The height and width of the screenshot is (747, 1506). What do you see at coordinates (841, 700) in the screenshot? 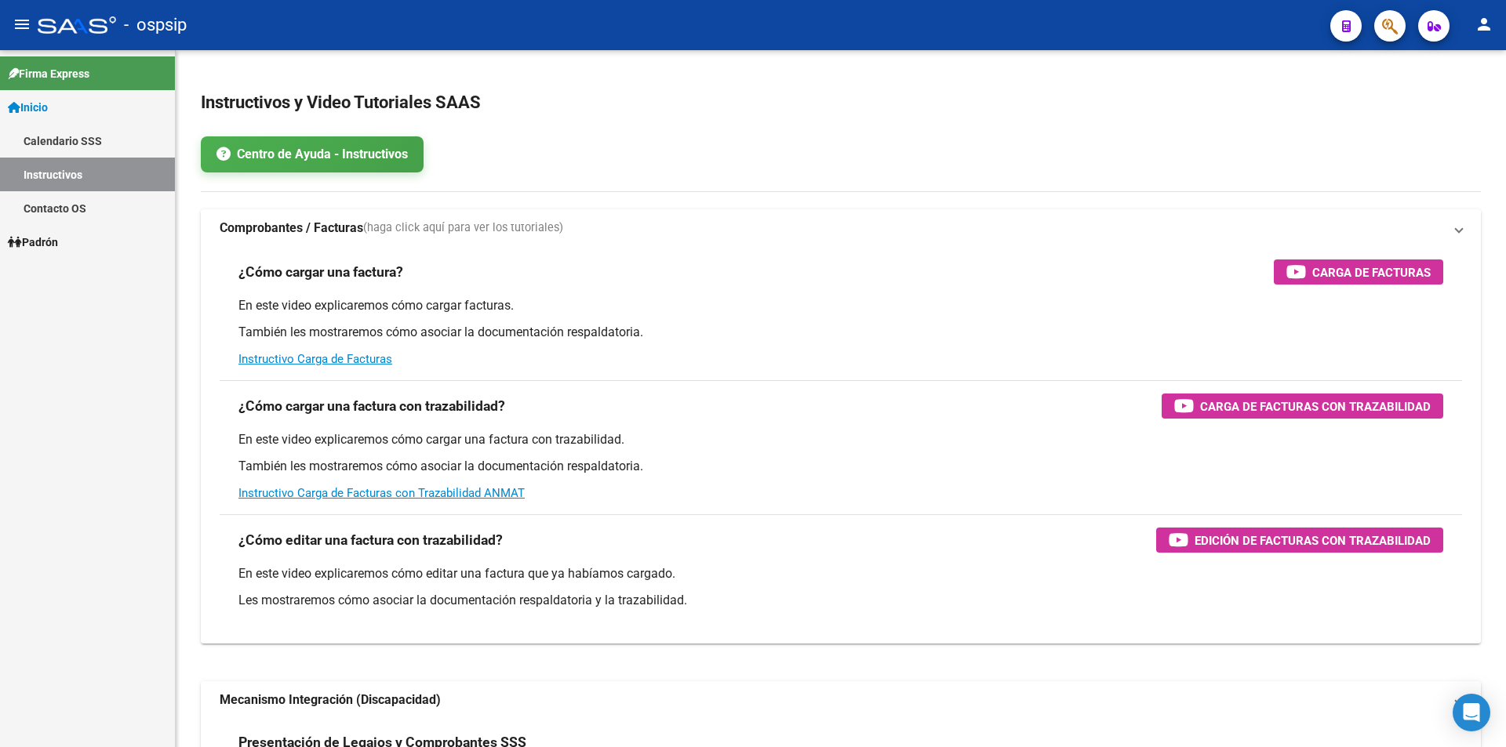
I see `mat-expansion-panel-header: Mecanismo Integración (Discapacidad)` at bounding box center [841, 700].